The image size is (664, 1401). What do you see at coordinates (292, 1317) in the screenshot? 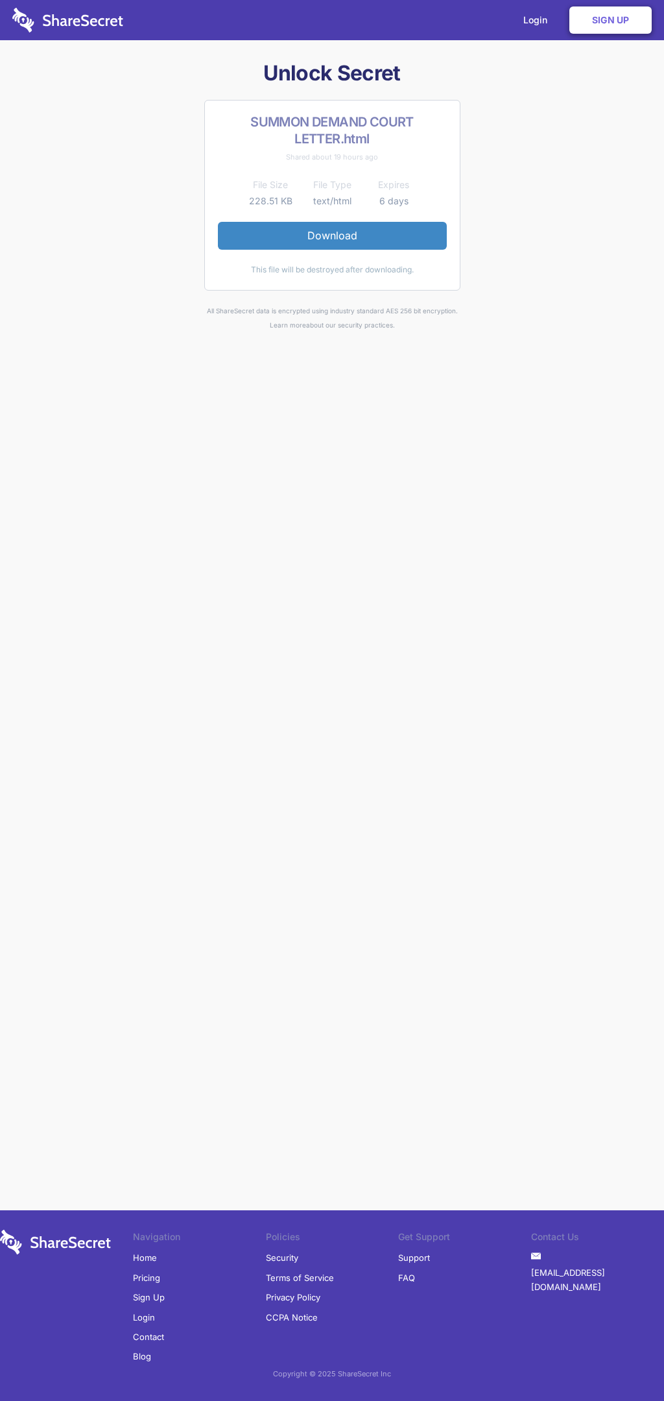
I see `a: CCPA Notice` at bounding box center [292, 1317].